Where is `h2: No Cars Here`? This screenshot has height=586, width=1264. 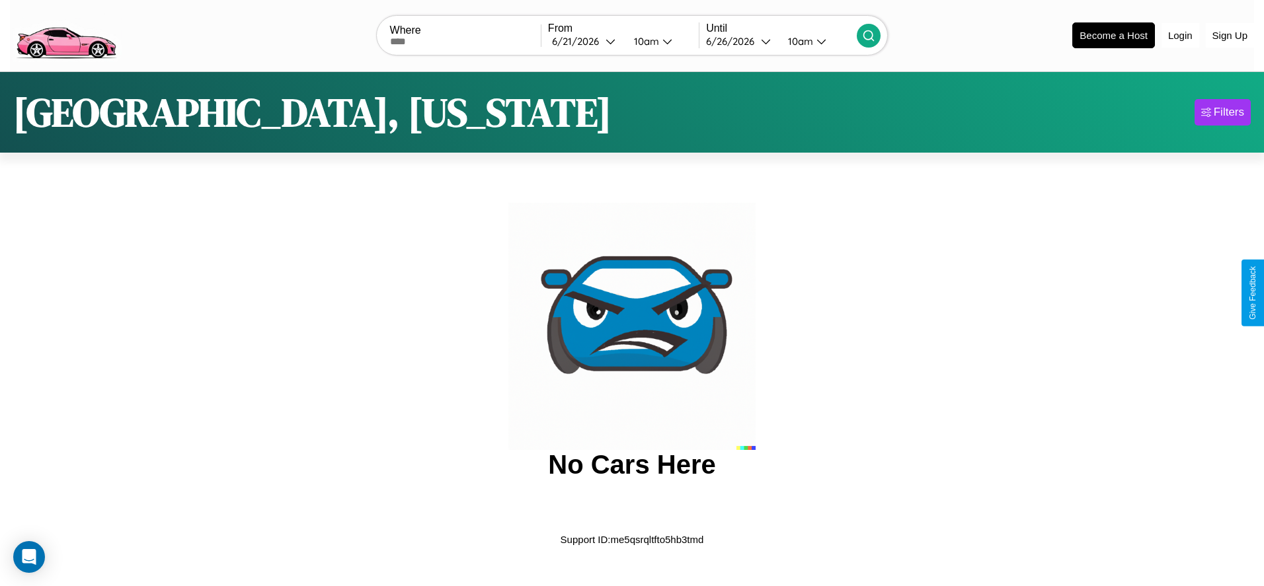 h2: No Cars Here is located at coordinates (631, 465).